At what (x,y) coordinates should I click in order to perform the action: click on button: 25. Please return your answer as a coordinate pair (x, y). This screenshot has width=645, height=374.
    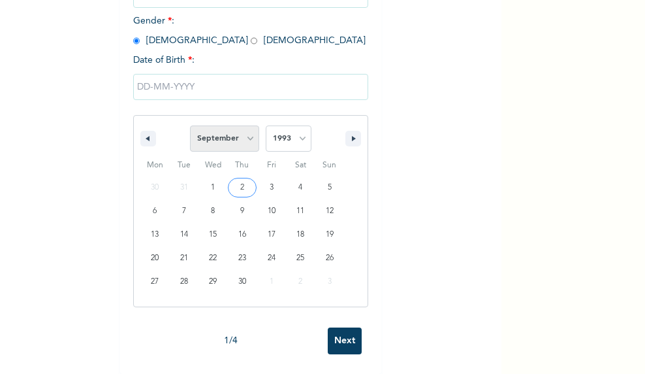
    Looking at the image, I should click on (300, 258).